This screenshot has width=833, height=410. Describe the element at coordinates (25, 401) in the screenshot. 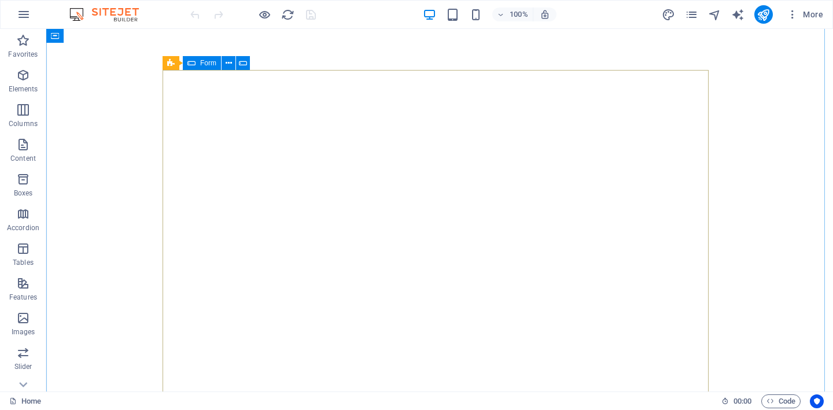

I see `a: Click to cancel selection. Double-click to open Pages` at that location.